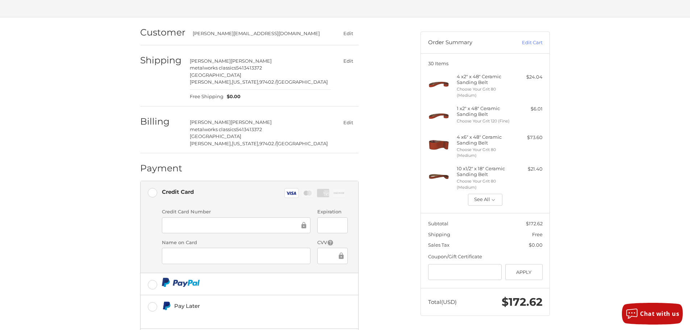  I want to click on li: Choose Your Grit 120 (Fine), so click(484, 121).